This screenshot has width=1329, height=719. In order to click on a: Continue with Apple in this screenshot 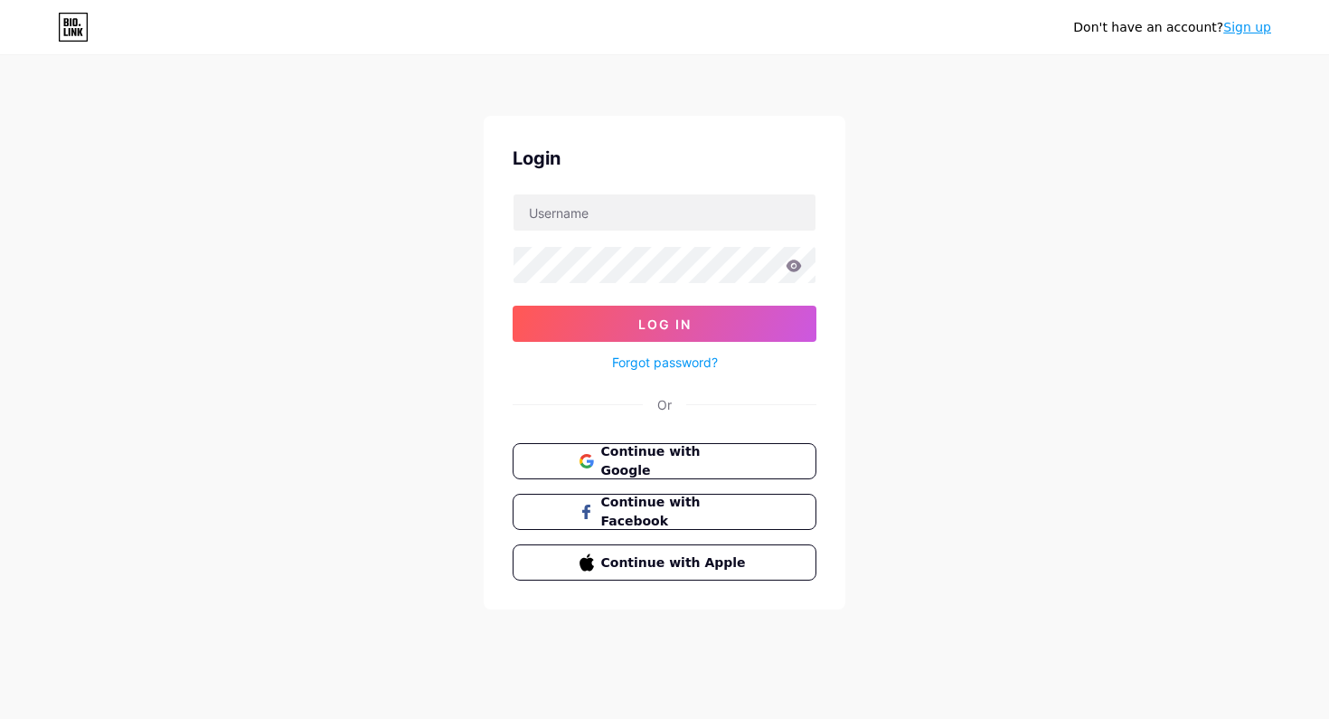, I will do `click(665, 563)`.